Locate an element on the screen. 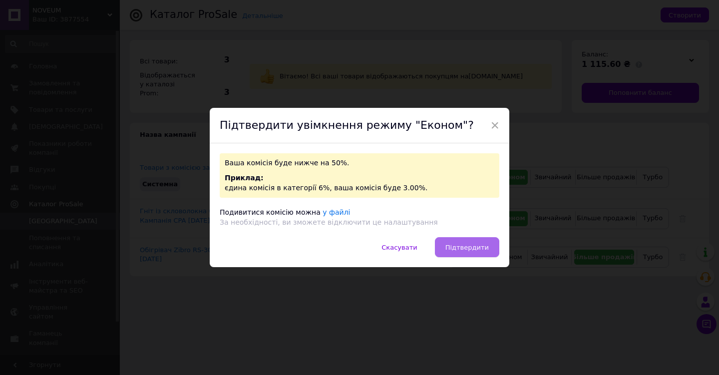 The image size is (719, 375). span: Скасувати is located at coordinates (399, 247).